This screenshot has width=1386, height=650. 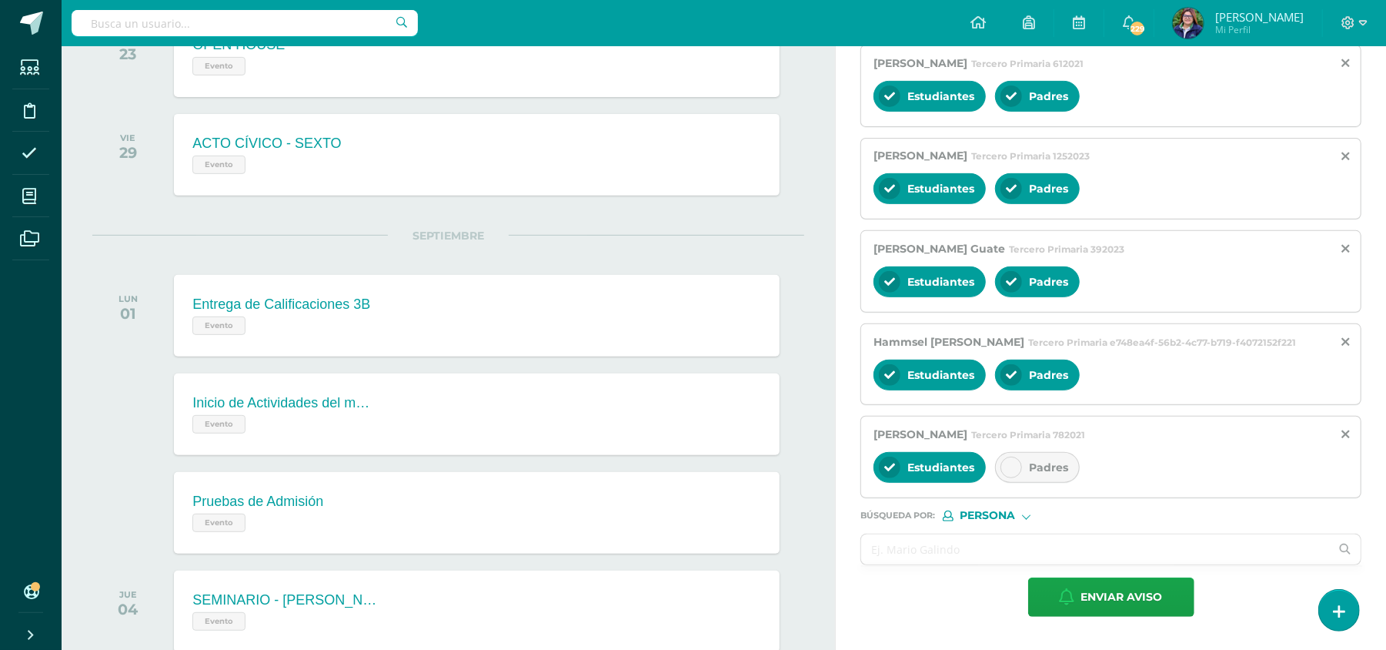 What do you see at coordinates (128, 299) in the screenshot?
I see `div: LUN` at bounding box center [128, 299].